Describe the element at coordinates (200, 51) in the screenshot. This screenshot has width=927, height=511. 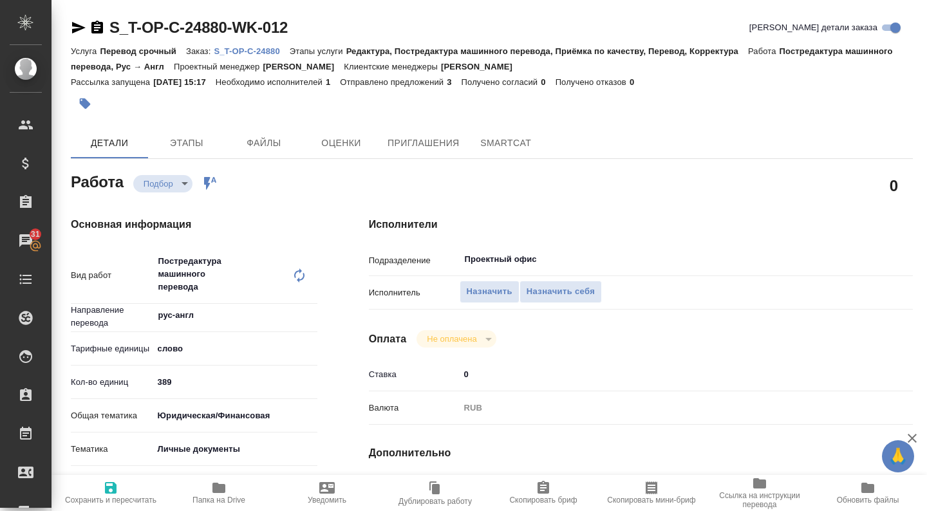
I see `p: Заказ:` at that location.